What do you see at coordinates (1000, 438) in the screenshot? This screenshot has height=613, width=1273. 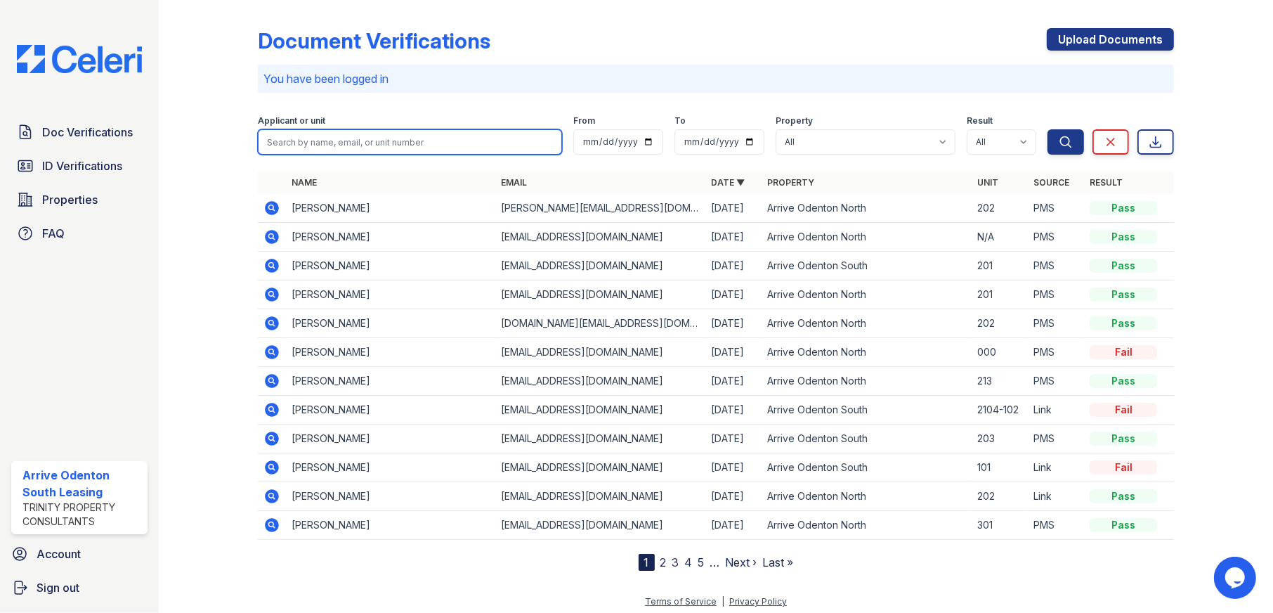 I see `td: 203` at bounding box center [1000, 438].